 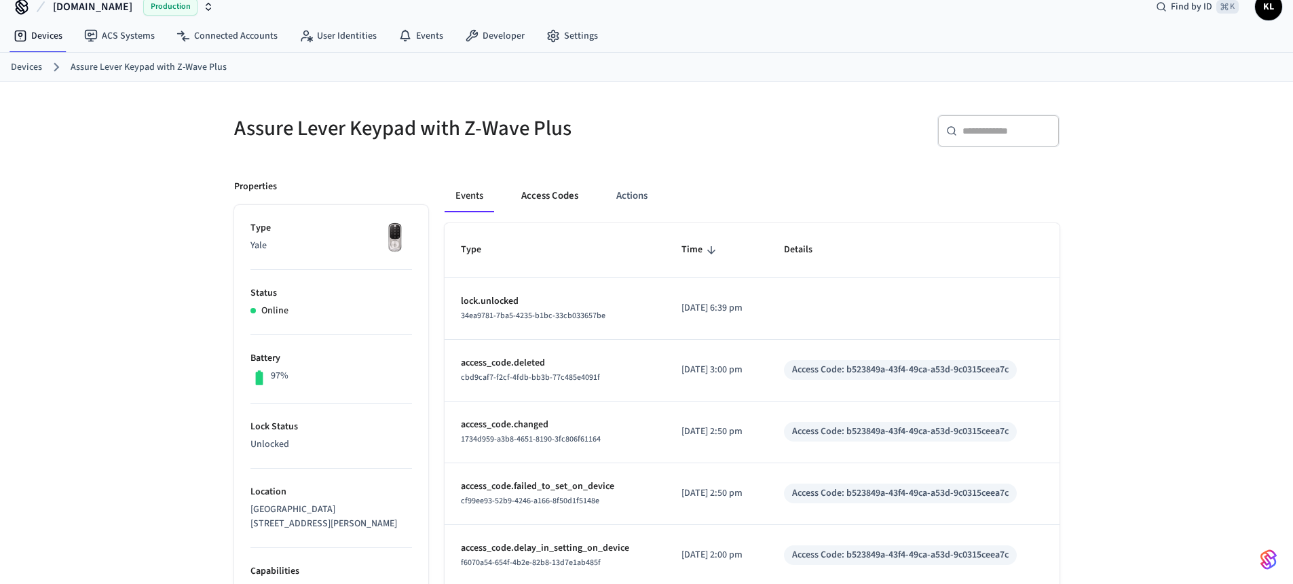 What do you see at coordinates (555, 301) in the screenshot?
I see `p: lock.unlocked` at bounding box center [555, 301].